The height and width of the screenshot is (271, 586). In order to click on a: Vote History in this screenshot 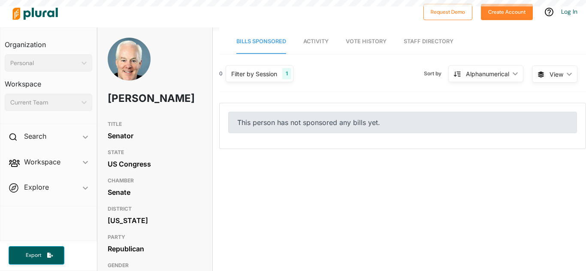, I will do `click(366, 42)`.